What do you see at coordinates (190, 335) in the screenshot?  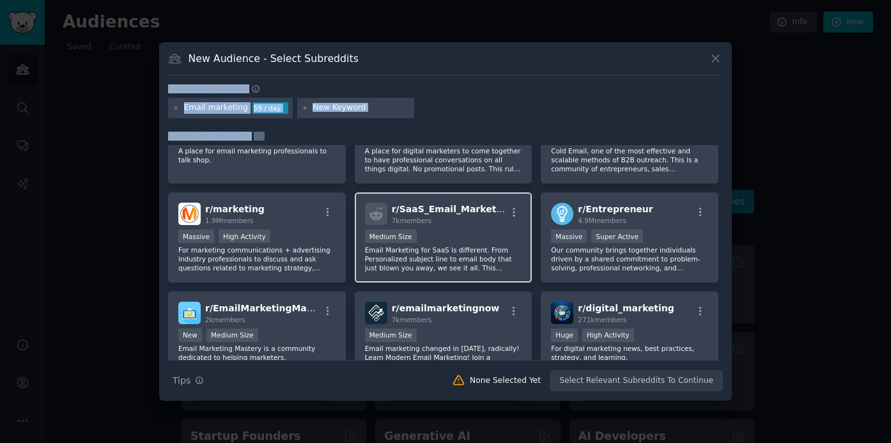 I see `div: New` at bounding box center [190, 335].